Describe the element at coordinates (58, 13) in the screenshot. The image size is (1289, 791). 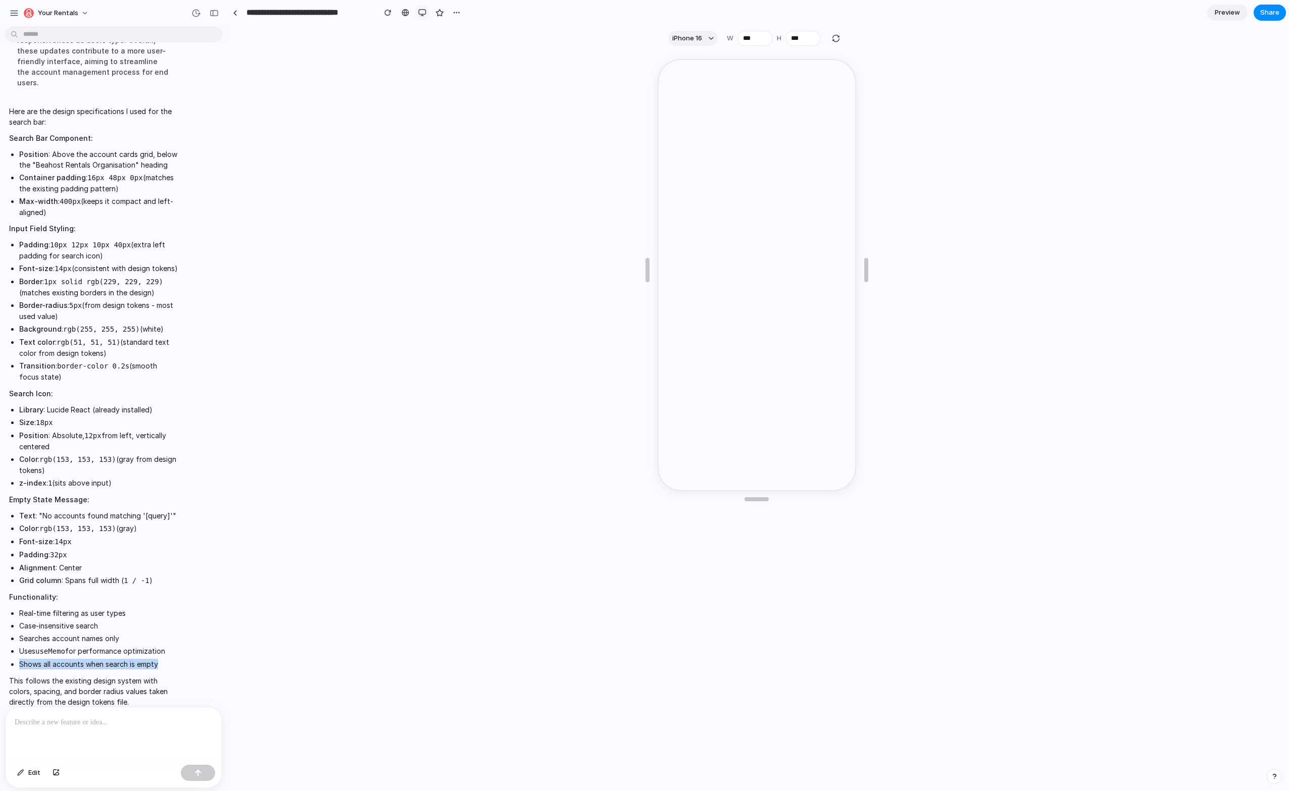
I see `span: Your Rentals` at that location.